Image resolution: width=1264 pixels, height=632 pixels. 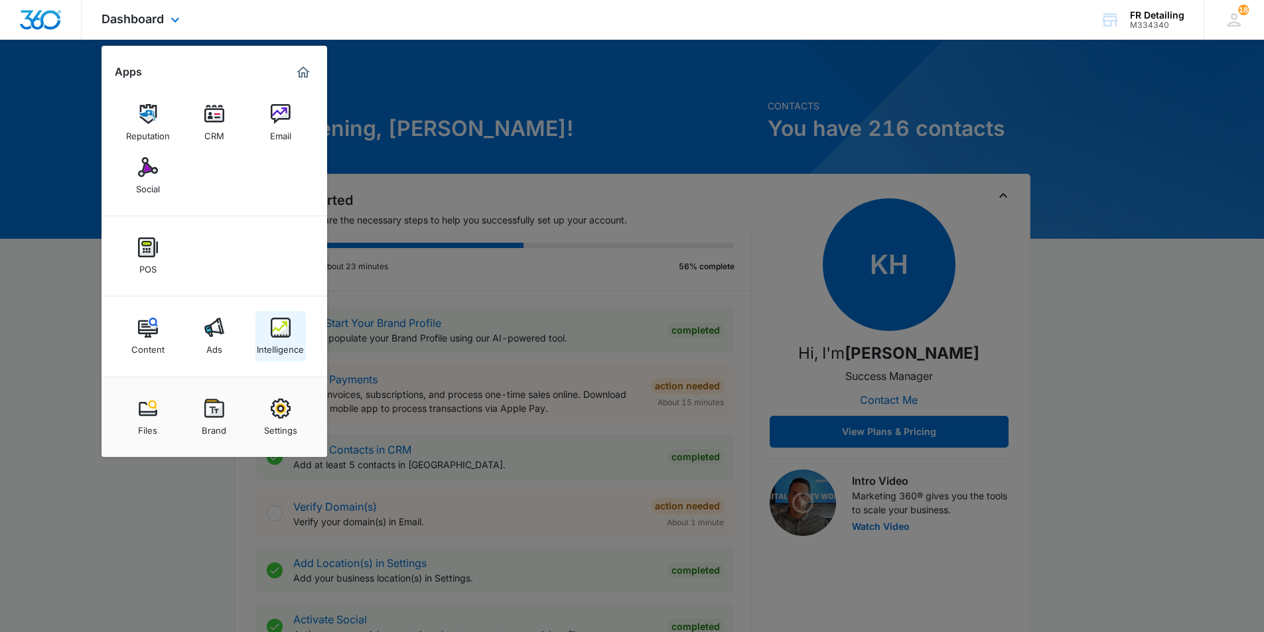 I want to click on div: Email, so click(x=281, y=133).